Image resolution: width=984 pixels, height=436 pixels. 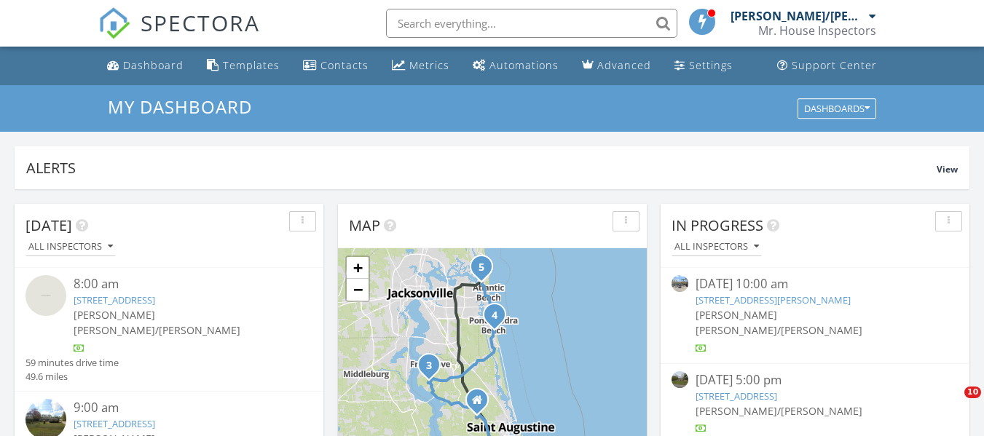 What do you see at coordinates (481, 167) in the screenshot?
I see `div: Alerts` at bounding box center [481, 167].